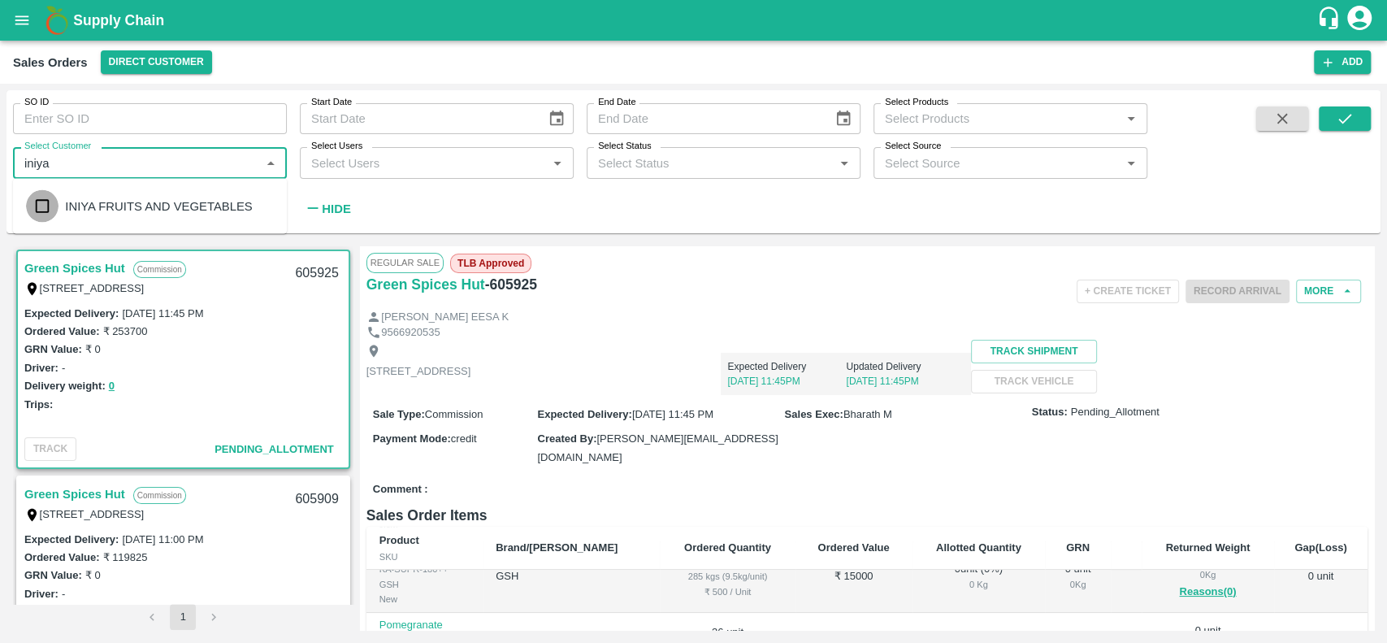 The image size is (1387, 643). Describe the element at coordinates (854, 547) in the screenshot. I see `b: Ordered Value` at that location.